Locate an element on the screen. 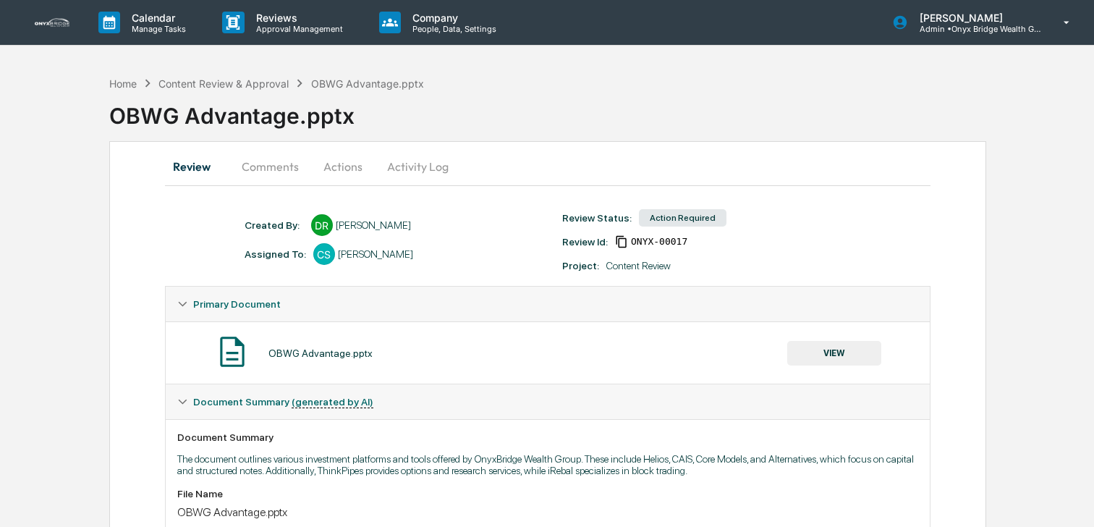  p: Company is located at coordinates (452, 17).